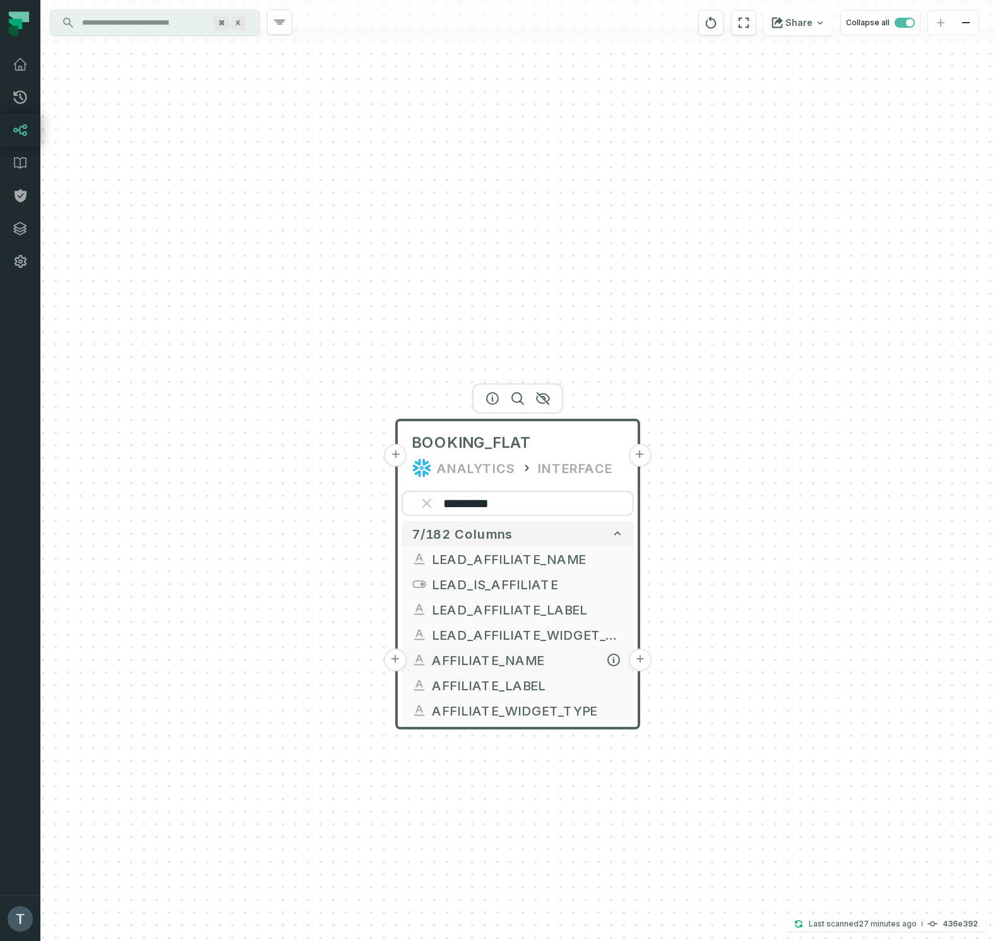  What do you see at coordinates (966, 23) in the screenshot?
I see `button: zoom out` at bounding box center [966, 23].